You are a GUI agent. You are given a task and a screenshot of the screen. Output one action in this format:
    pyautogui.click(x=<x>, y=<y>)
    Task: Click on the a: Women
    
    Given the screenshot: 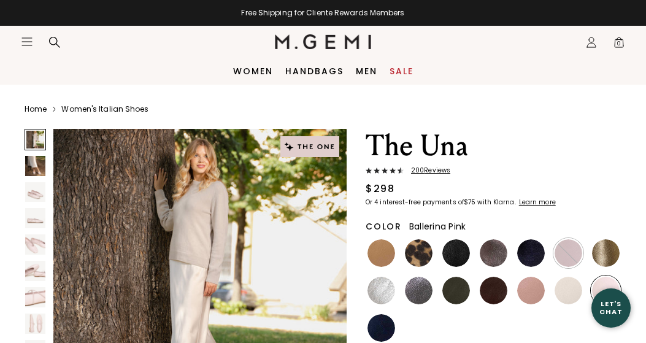 What is the action you would take?
    pyautogui.click(x=253, y=71)
    